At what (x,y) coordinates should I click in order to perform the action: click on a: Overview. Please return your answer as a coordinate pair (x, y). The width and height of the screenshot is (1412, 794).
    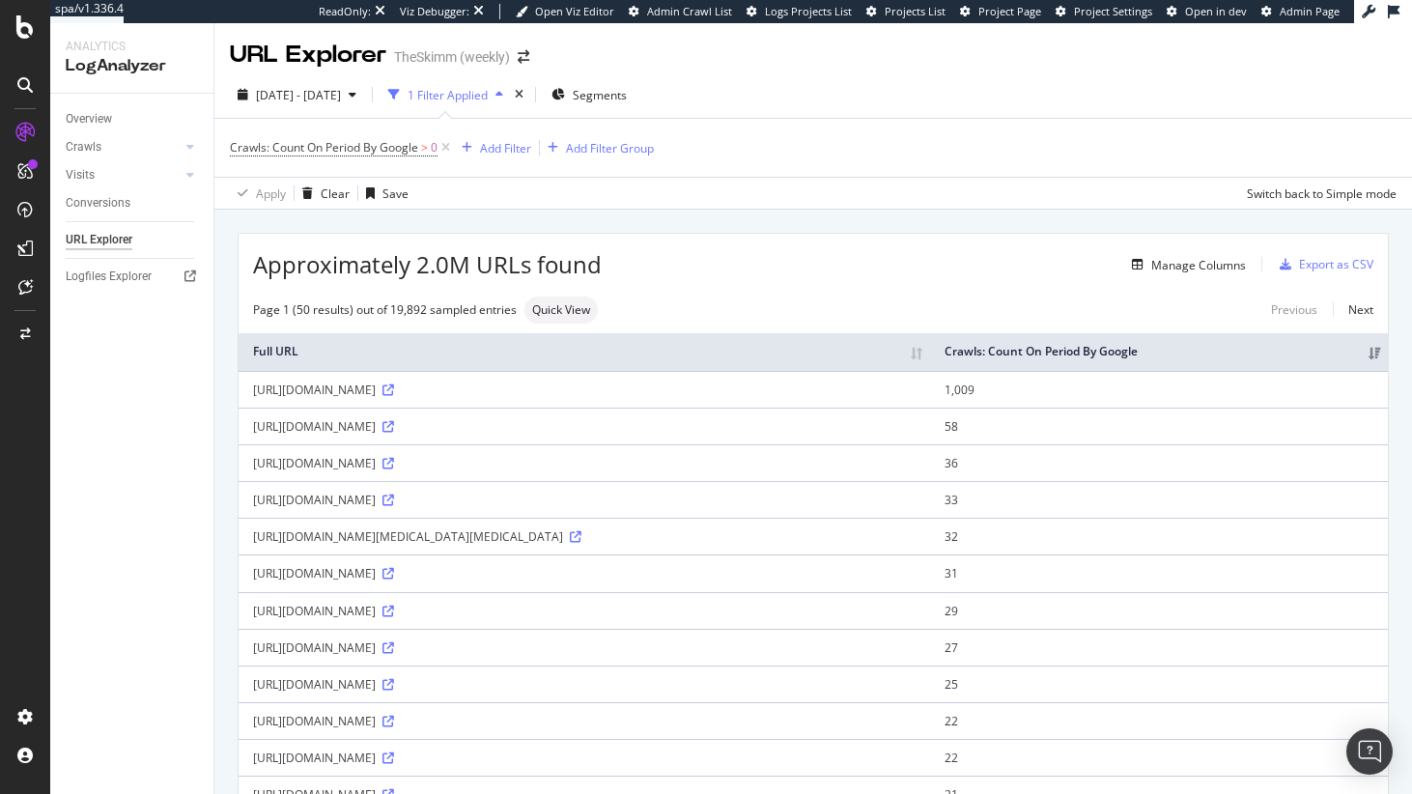
    Looking at the image, I should click on (132, 119).